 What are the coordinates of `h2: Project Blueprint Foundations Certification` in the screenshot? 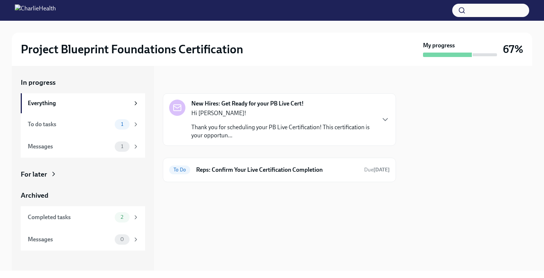 It's located at (132, 49).